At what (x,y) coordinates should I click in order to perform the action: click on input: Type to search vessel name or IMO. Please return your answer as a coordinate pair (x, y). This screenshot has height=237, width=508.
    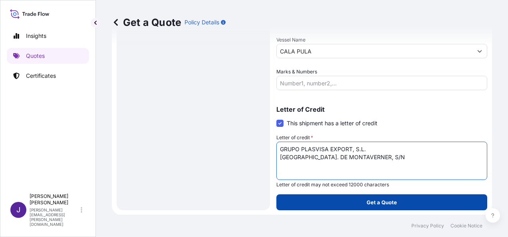
    Looking at the image, I should click on (374, 51).